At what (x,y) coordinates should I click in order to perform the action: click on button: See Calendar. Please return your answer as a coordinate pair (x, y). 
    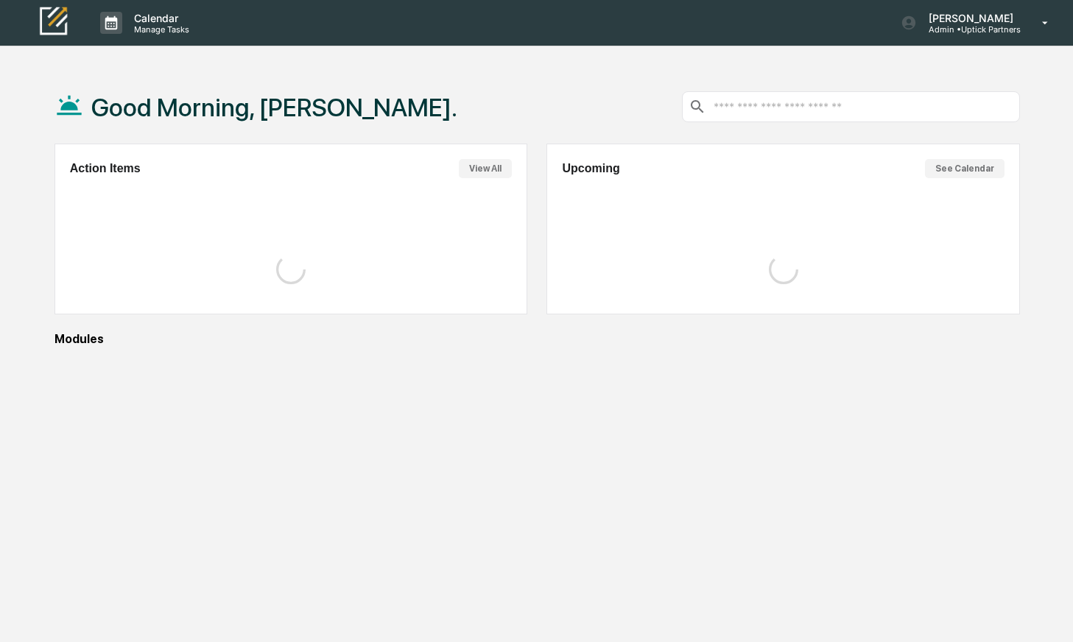
    Looking at the image, I should click on (965, 169).